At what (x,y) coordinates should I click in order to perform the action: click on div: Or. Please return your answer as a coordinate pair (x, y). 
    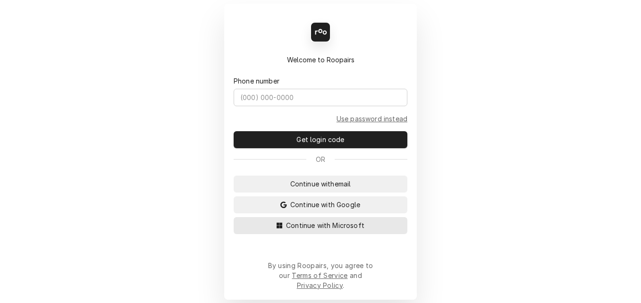
    Looking at the image, I should click on (320, 159).